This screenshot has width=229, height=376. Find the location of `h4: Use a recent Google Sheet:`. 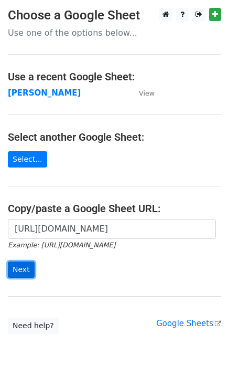

h4: Use a recent Google Sheet: is located at coordinates (114, 77).